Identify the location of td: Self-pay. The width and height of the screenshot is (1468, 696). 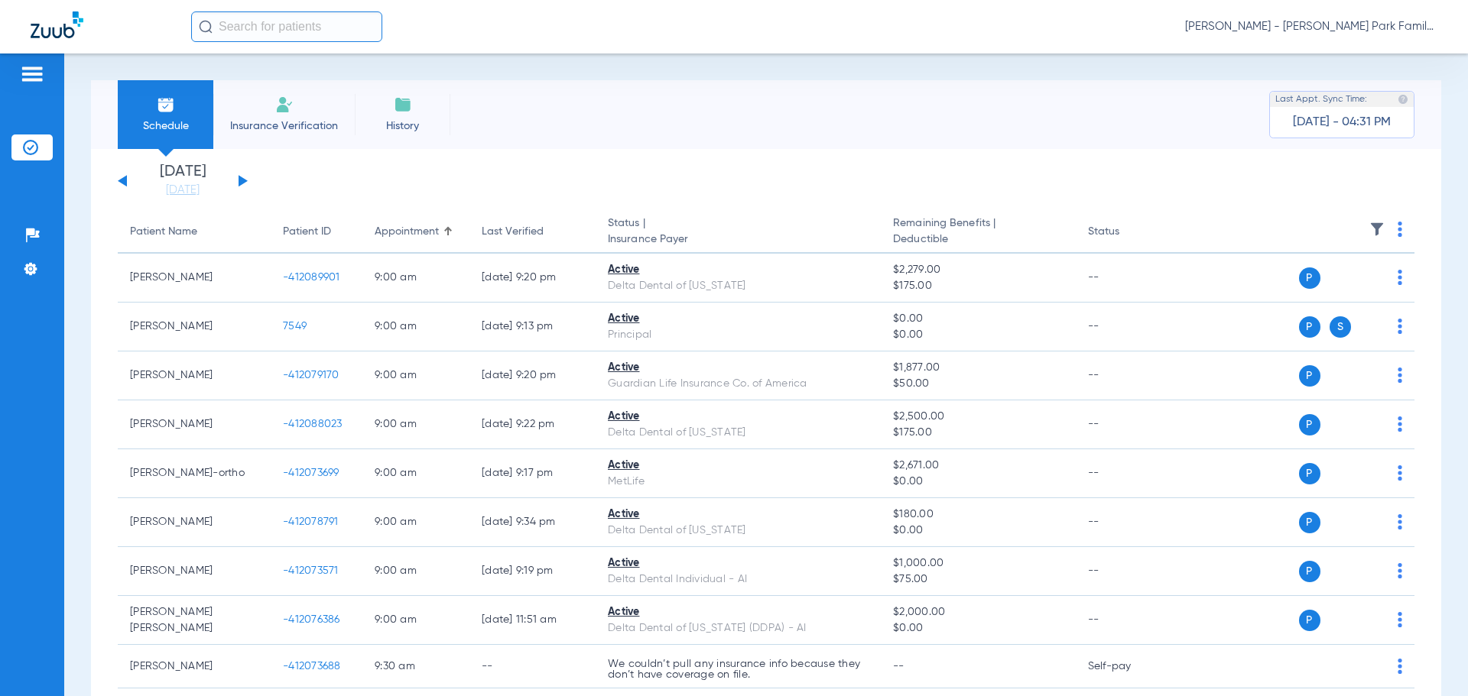
(1127, 667).